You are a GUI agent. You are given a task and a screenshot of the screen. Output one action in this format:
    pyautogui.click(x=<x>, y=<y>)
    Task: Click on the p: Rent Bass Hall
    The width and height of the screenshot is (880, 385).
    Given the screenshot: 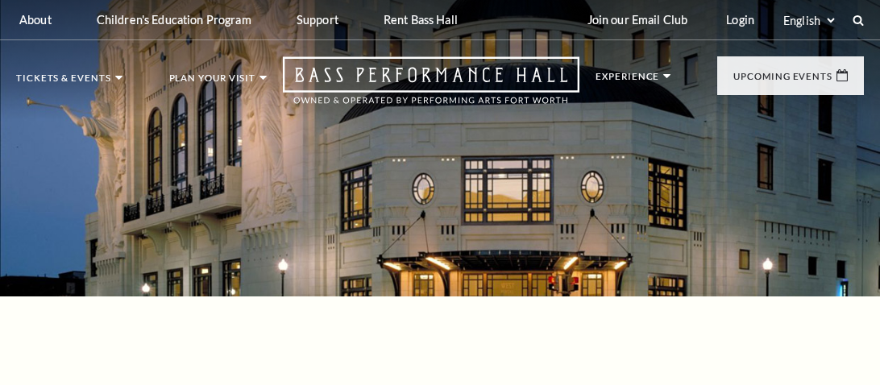 What is the action you would take?
    pyautogui.click(x=421, y=19)
    